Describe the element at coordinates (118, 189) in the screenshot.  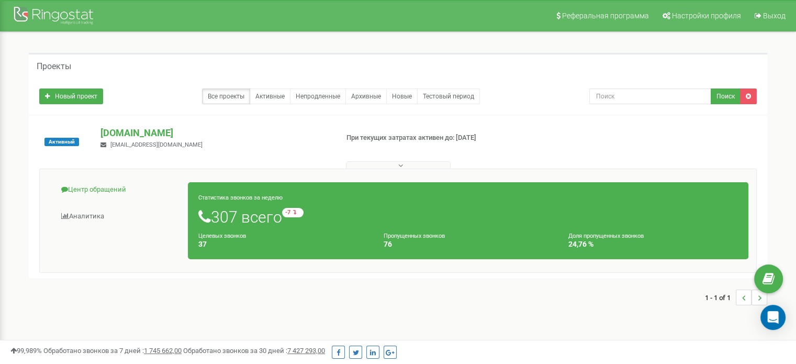
I see `a: Центр обращений` at that location.